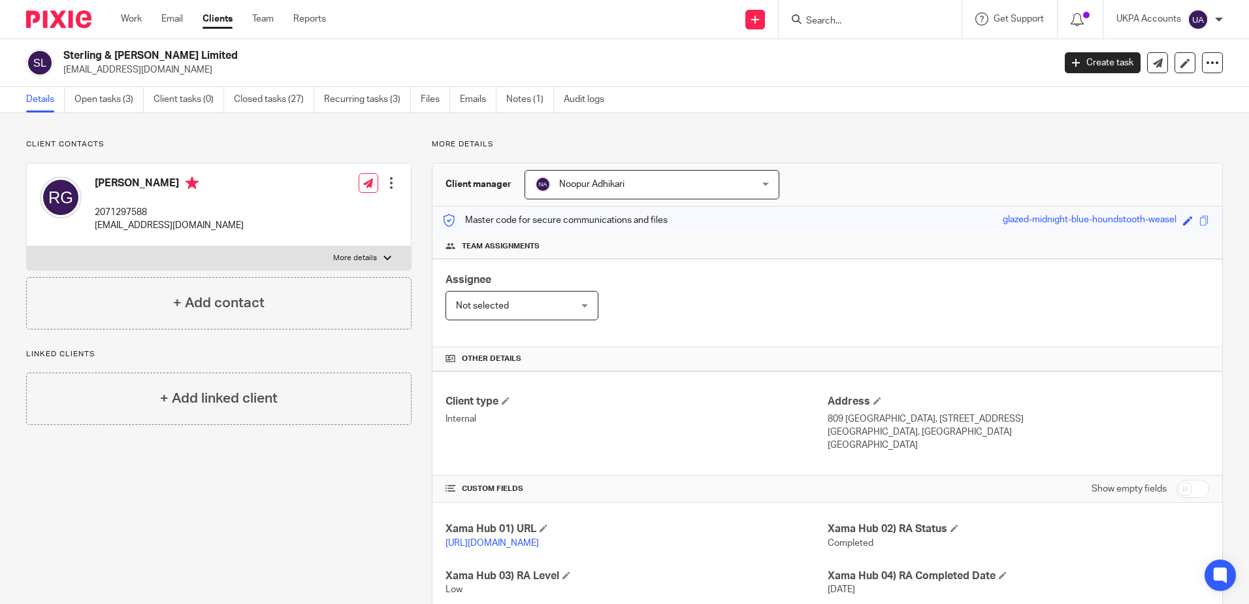  Describe the element at coordinates (1149, 19) in the screenshot. I see `p: UKPA Accounts` at that location.